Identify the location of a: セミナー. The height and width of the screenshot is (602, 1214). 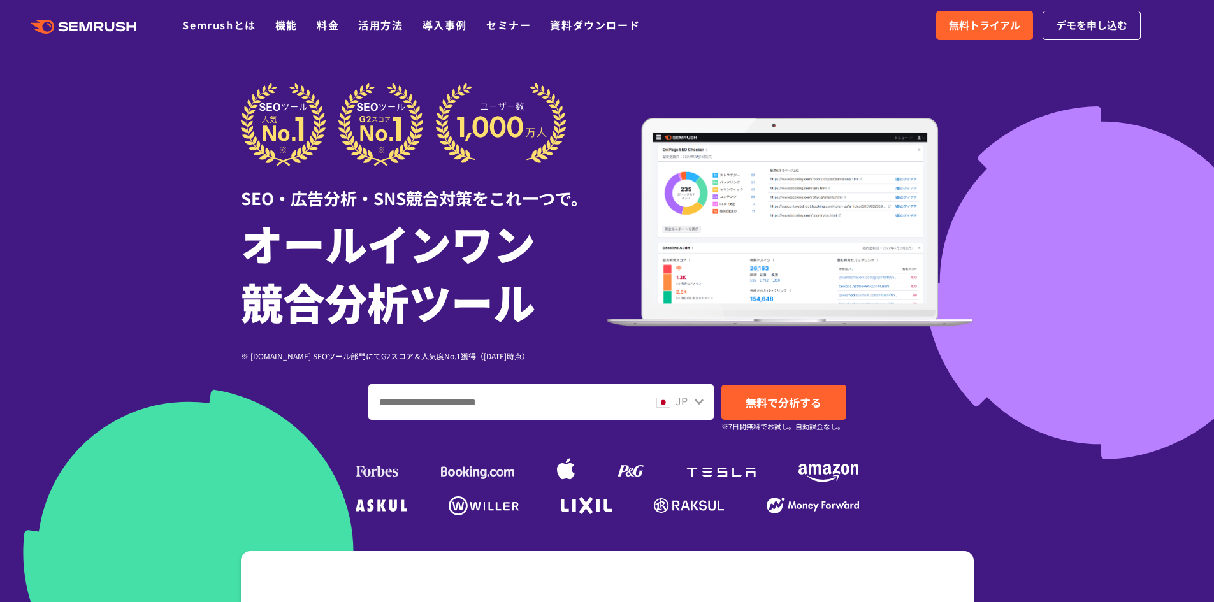
(508, 25).